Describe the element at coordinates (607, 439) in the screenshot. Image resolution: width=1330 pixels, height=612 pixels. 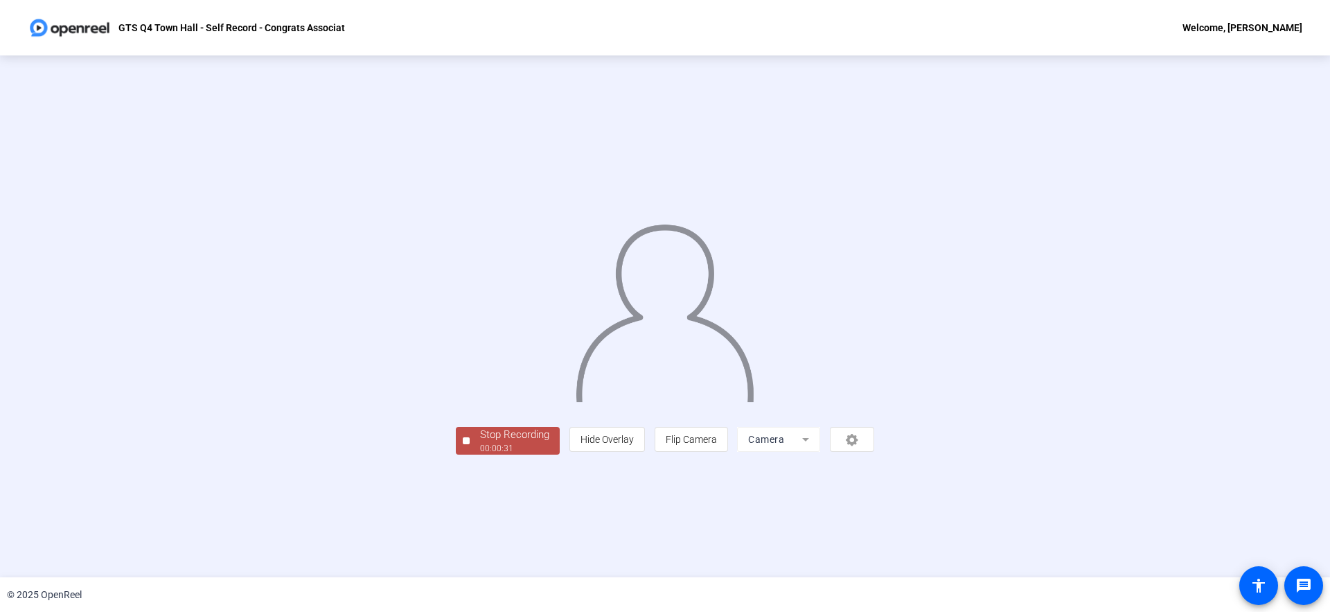
I see `button: Hide Overlay` at that location.